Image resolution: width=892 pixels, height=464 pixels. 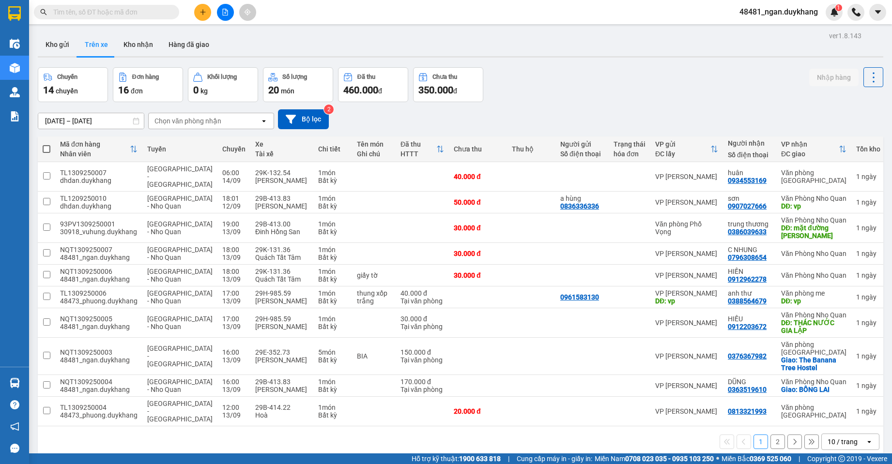 I want to click on div: ĐC giao, so click(x=810, y=154).